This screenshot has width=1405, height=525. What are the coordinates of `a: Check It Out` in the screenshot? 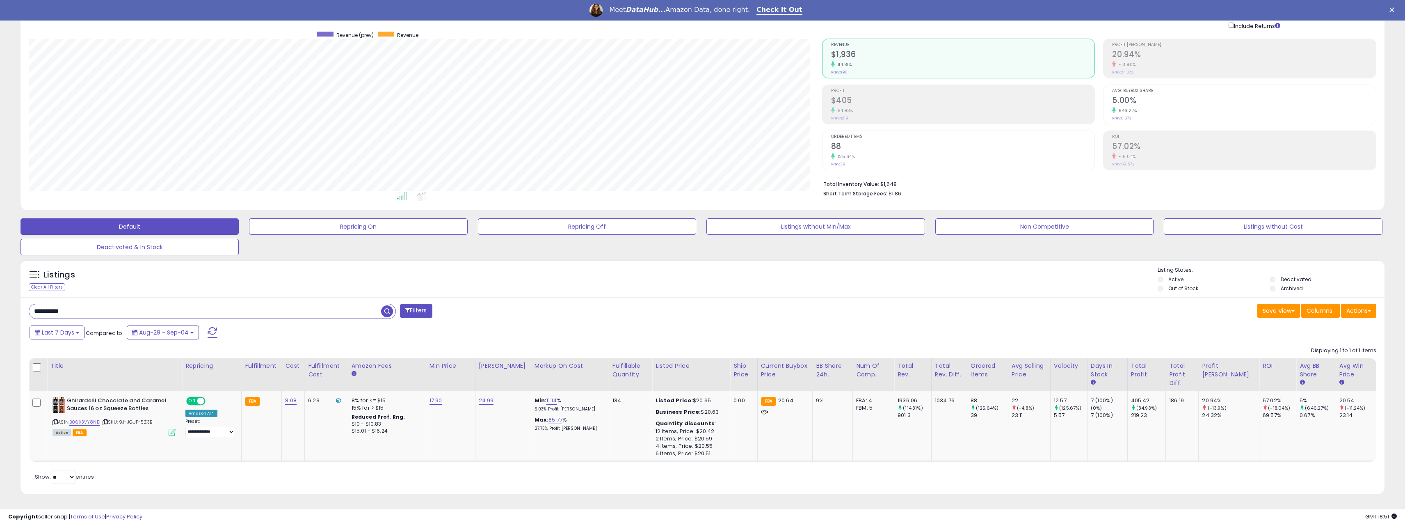 It's located at (779, 10).